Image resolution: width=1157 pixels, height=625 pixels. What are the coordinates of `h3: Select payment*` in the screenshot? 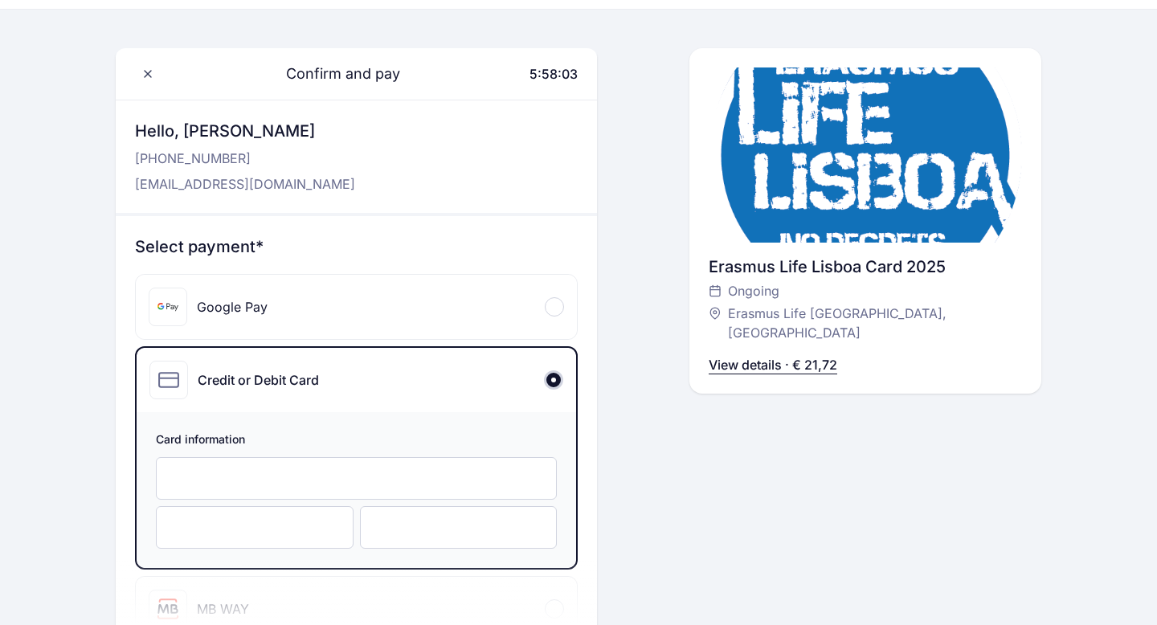 It's located at (356, 247).